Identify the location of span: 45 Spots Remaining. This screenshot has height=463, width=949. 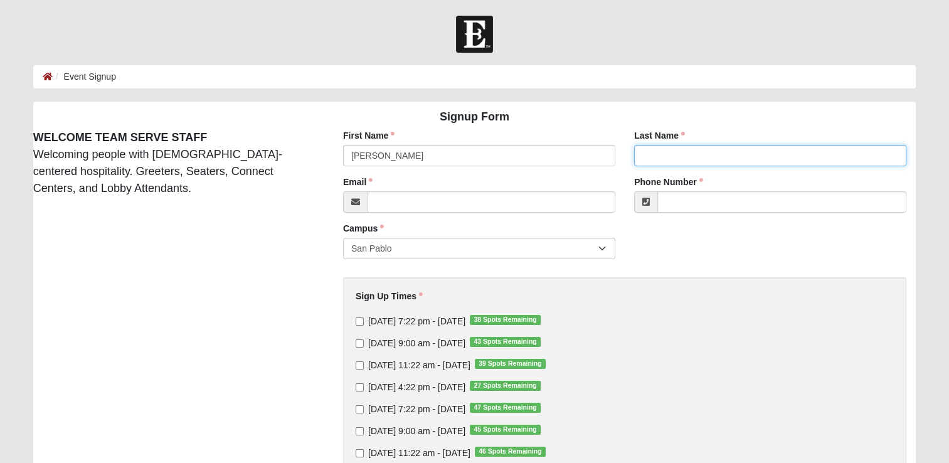
(505, 430).